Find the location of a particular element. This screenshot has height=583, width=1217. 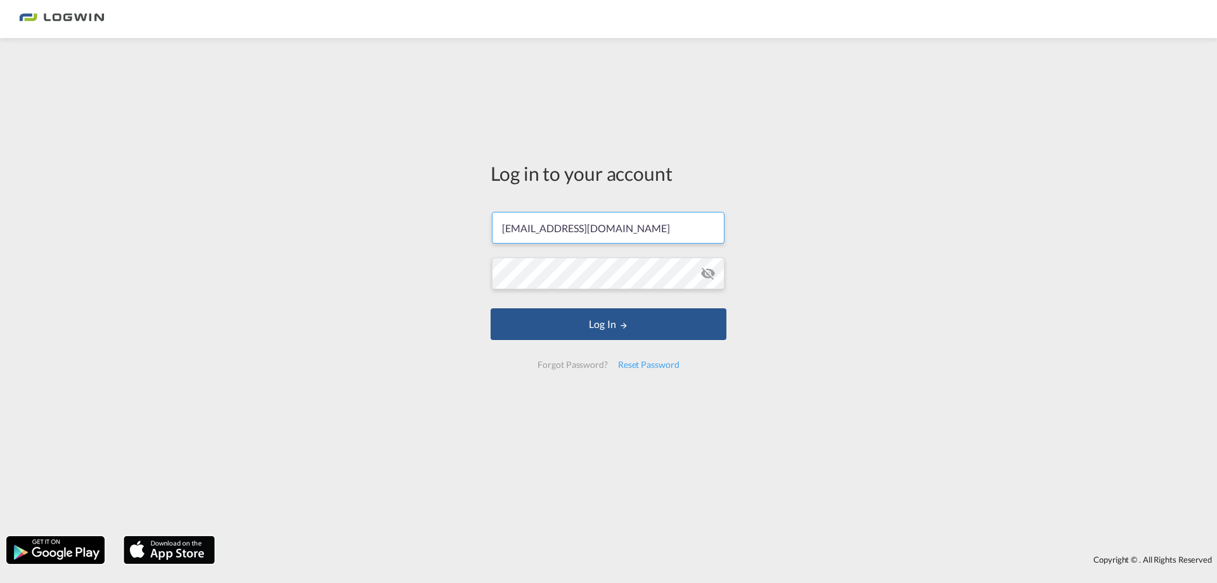

img: apple.png is located at coordinates (169, 550).